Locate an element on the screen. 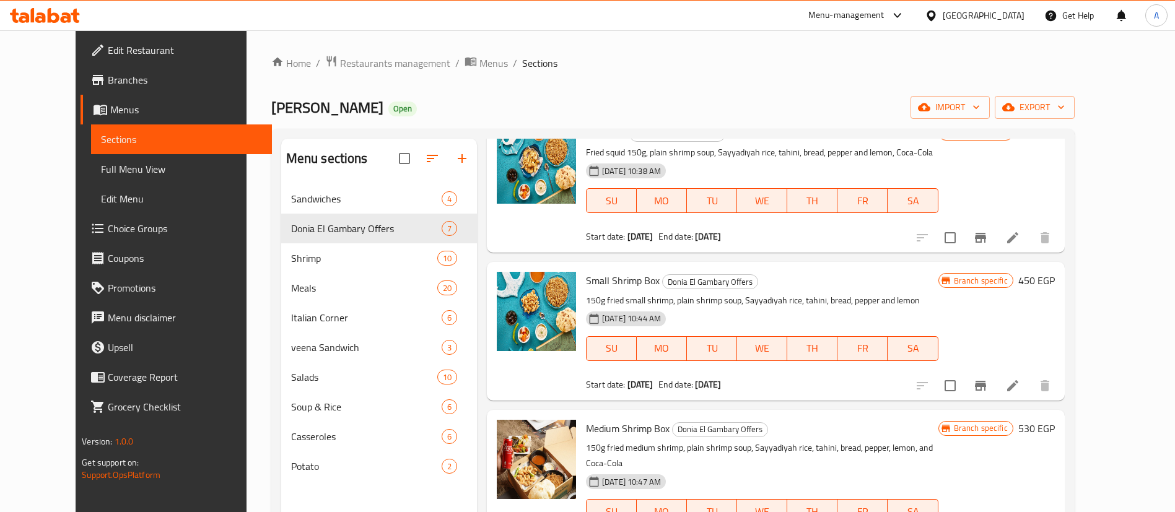 This screenshot has height=512, width=1175. span: 7 is located at coordinates (449, 229).